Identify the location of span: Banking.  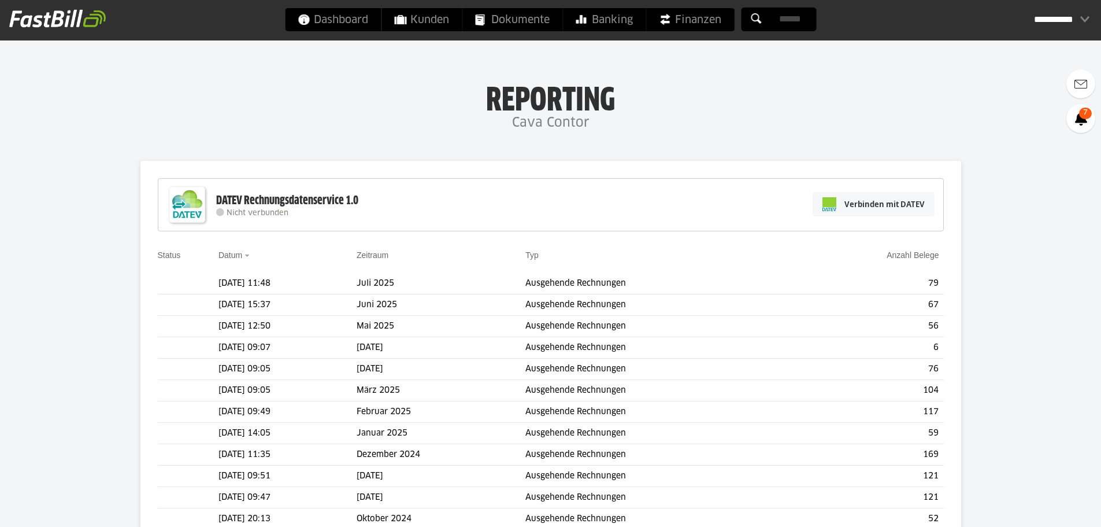
(604, 20).